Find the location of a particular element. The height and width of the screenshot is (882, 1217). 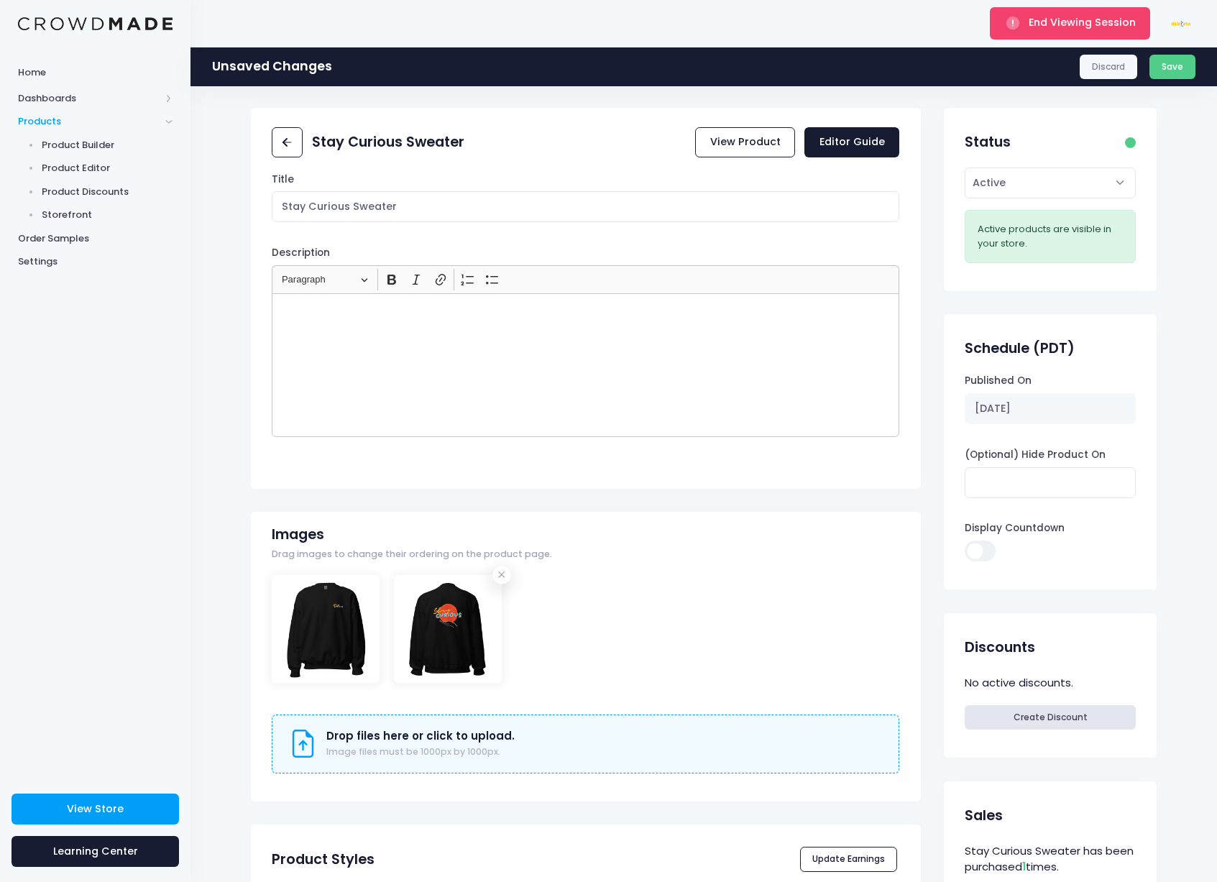

button: Paragraph is located at coordinates (325, 280).